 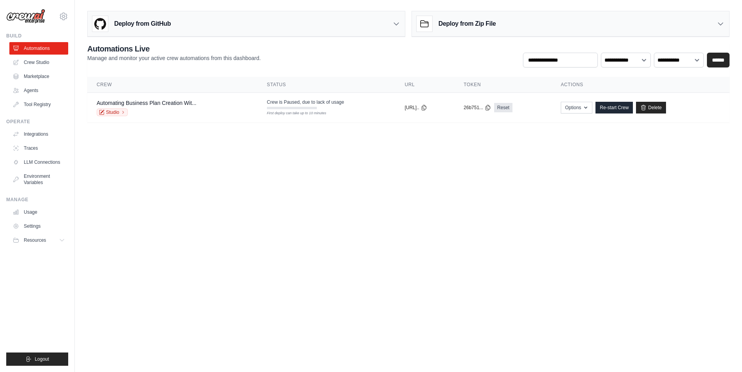 I want to click on a: Traces, so click(x=39, y=148).